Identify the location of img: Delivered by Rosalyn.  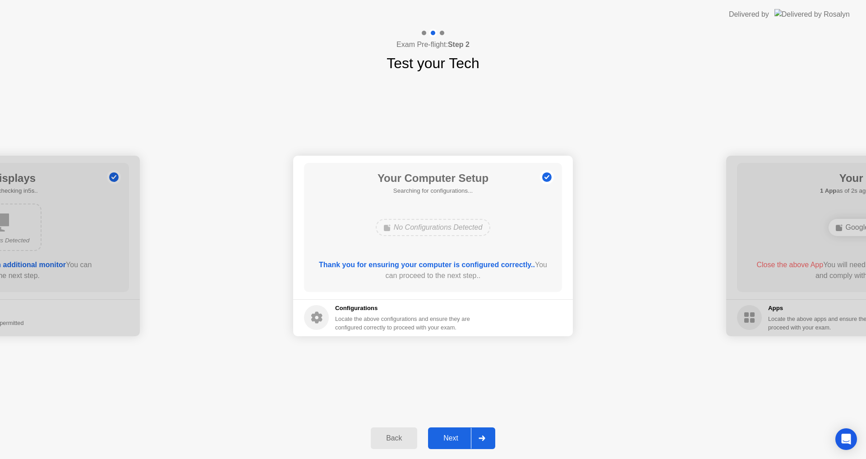
(812, 14).